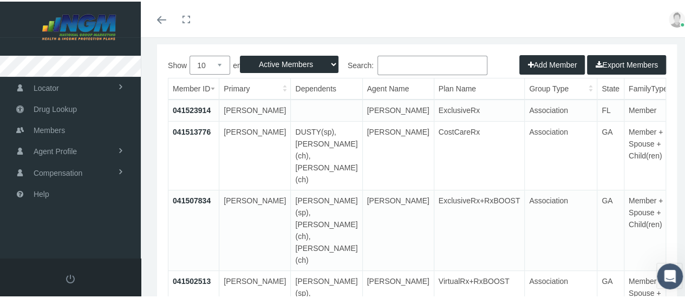 The image size is (685, 298). What do you see at coordinates (432, 64) in the screenshot?
I see `input: Search:` at bounding box center [432, 64].